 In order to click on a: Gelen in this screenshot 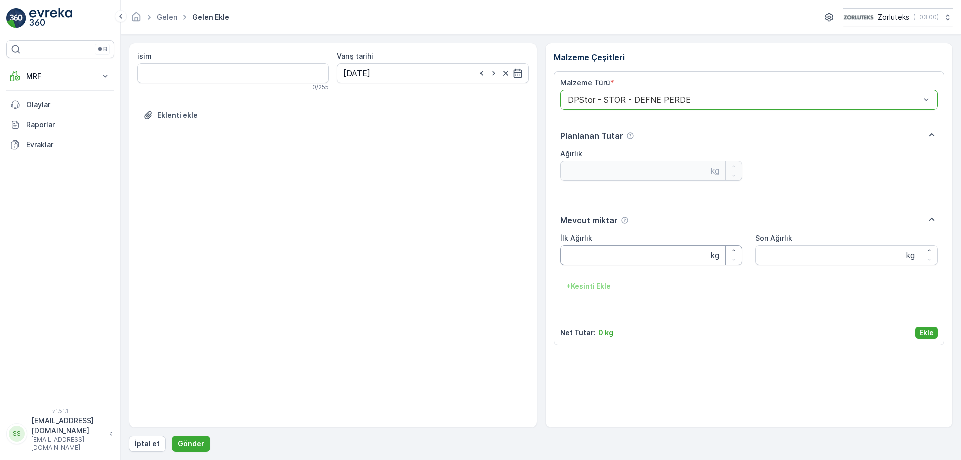, I will do `click(167, 17)`.